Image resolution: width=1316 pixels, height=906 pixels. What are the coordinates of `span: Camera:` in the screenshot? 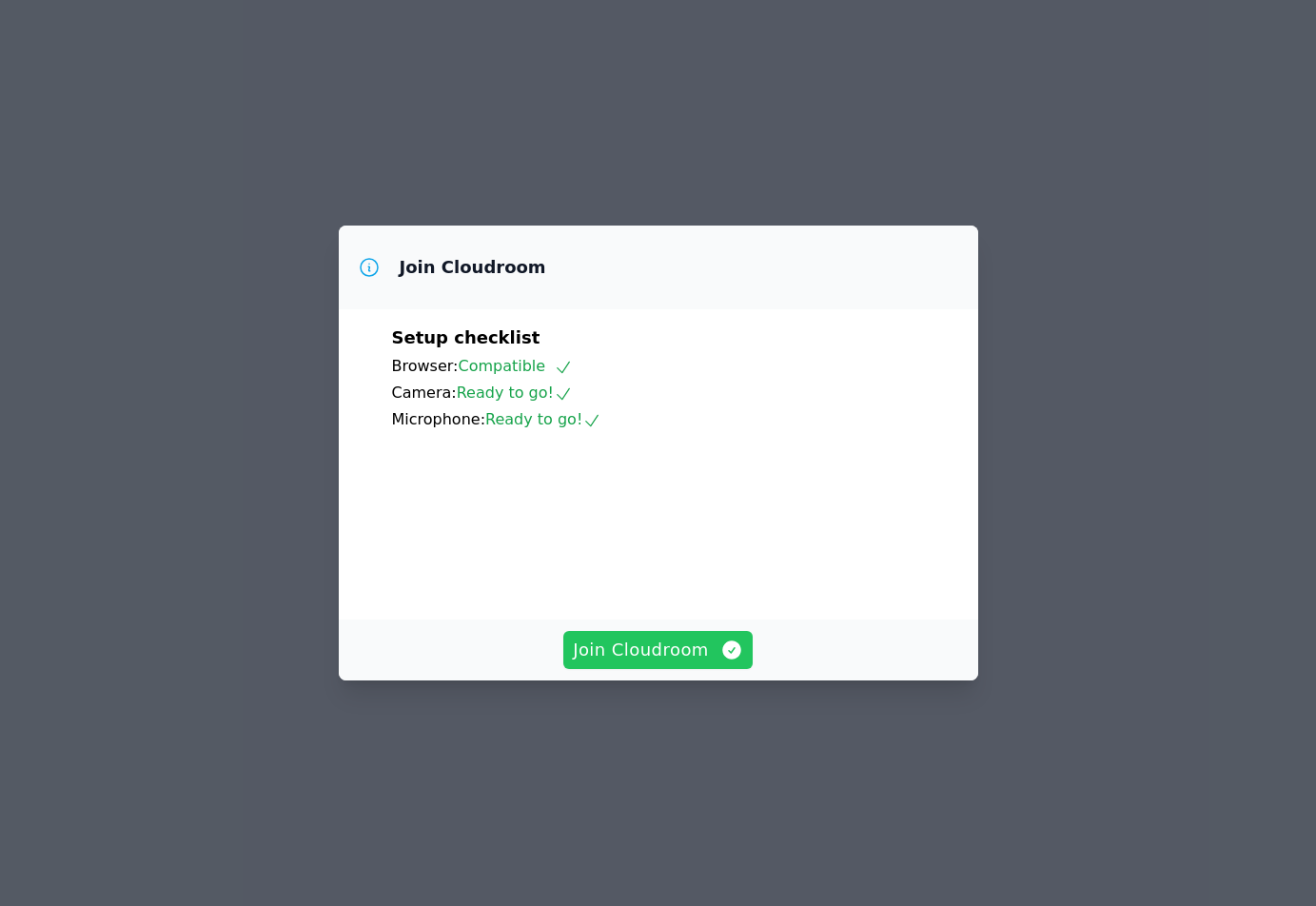 It's located at (424, 392).